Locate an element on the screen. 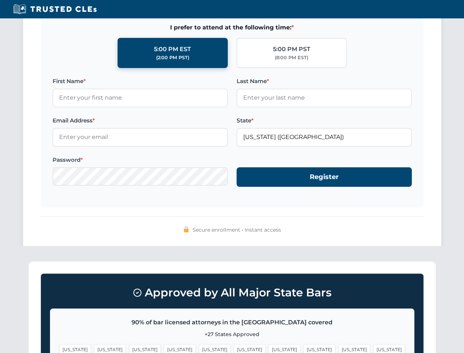 This screenshot has width=464, height=353. span: Secure enrollment • Instant access is located at coordinates (237, 230).